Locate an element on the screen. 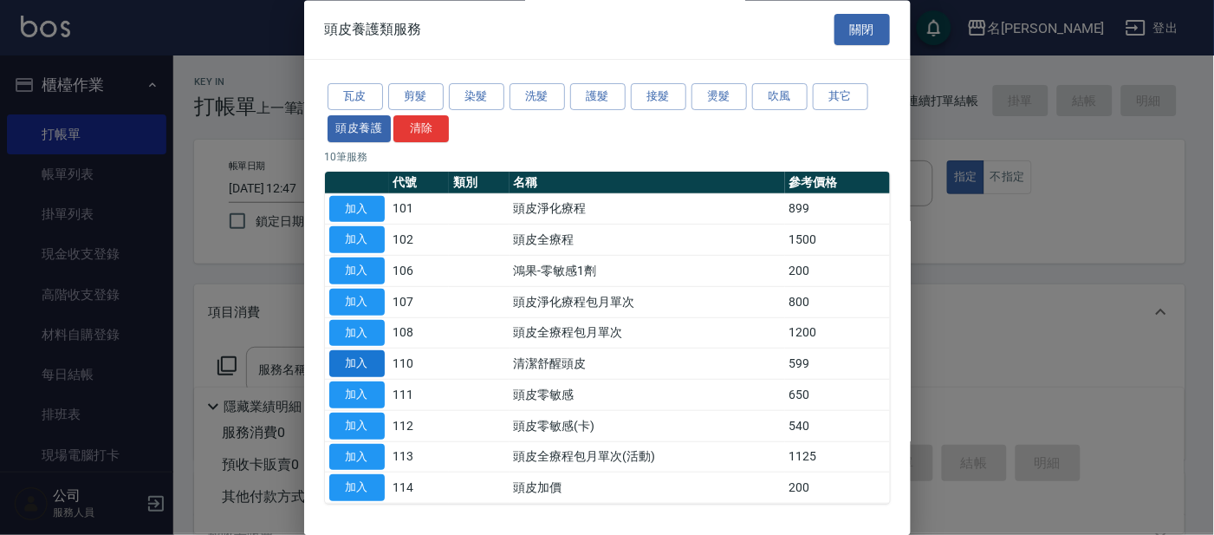 The width and height of the screenshot is (1214, 535). p: 10 筆服務 is located at coordinates (607, 157).